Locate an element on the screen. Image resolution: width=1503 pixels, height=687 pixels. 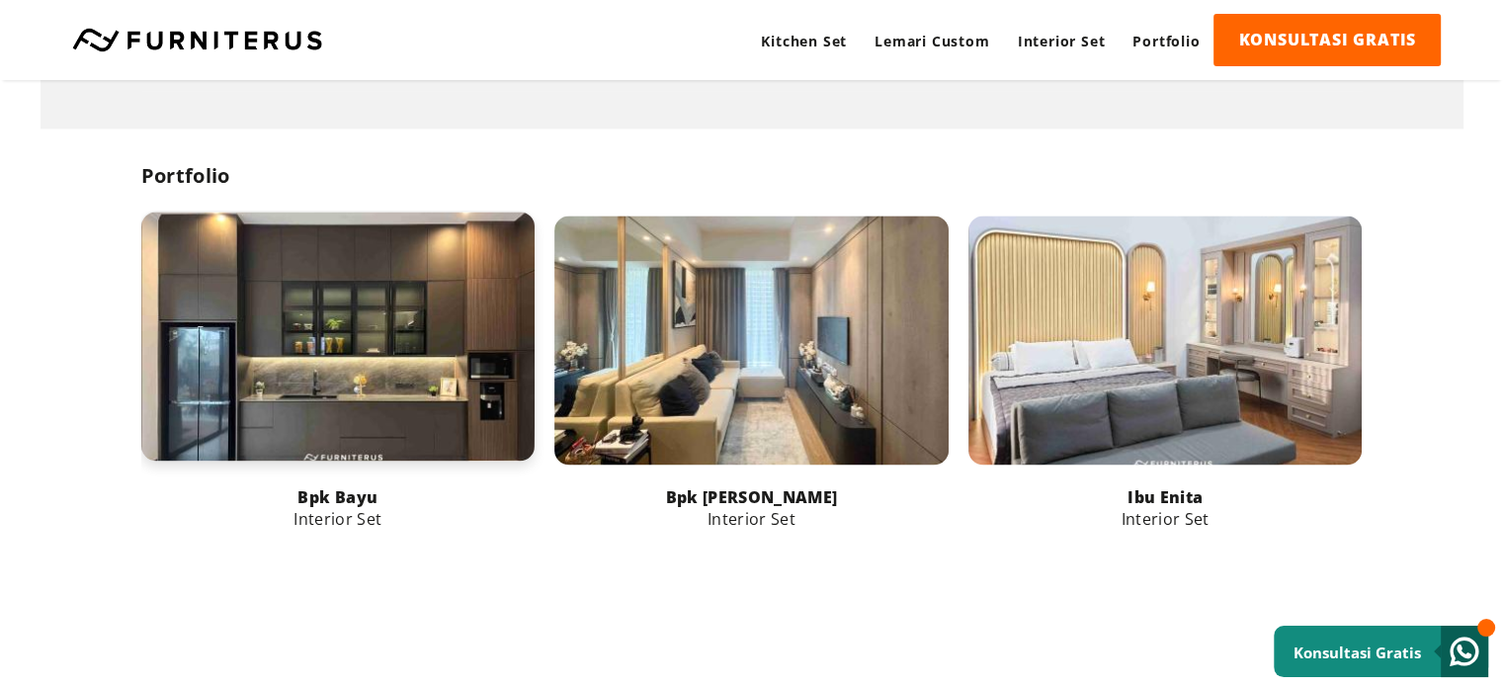
a: Lemari Custom is located at coordinates (932, 41).